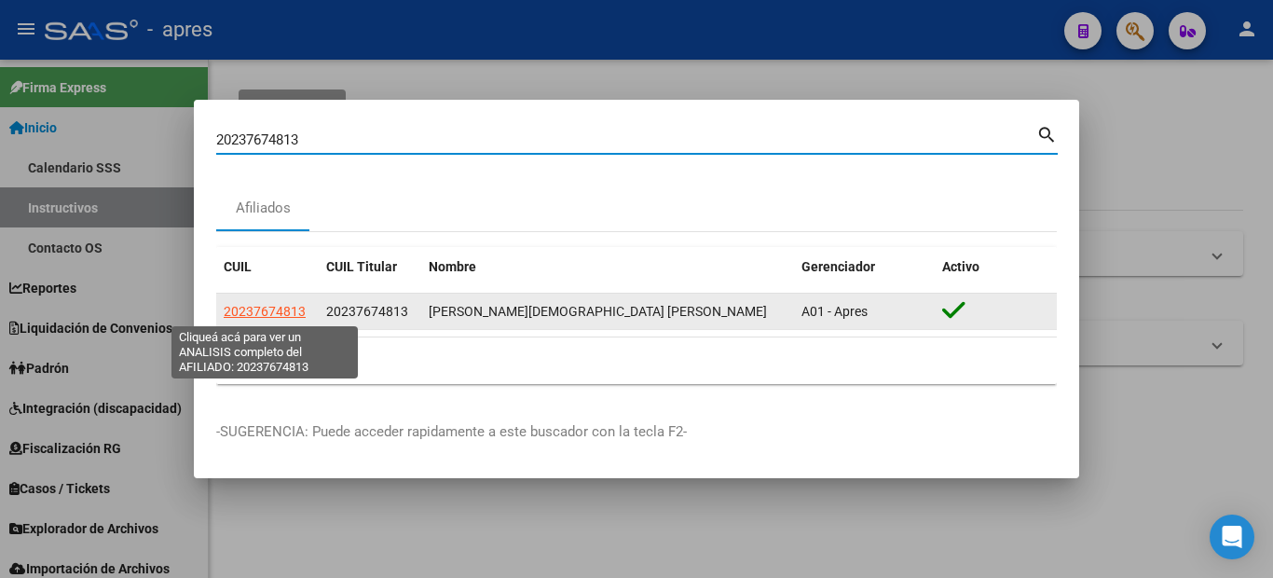 This screenshot has height=578, width=1273. I want to click on p: -SUGERENCIA: Puede acceder rapidamente a este buscador con la tecla F2-, so click(636, 431).